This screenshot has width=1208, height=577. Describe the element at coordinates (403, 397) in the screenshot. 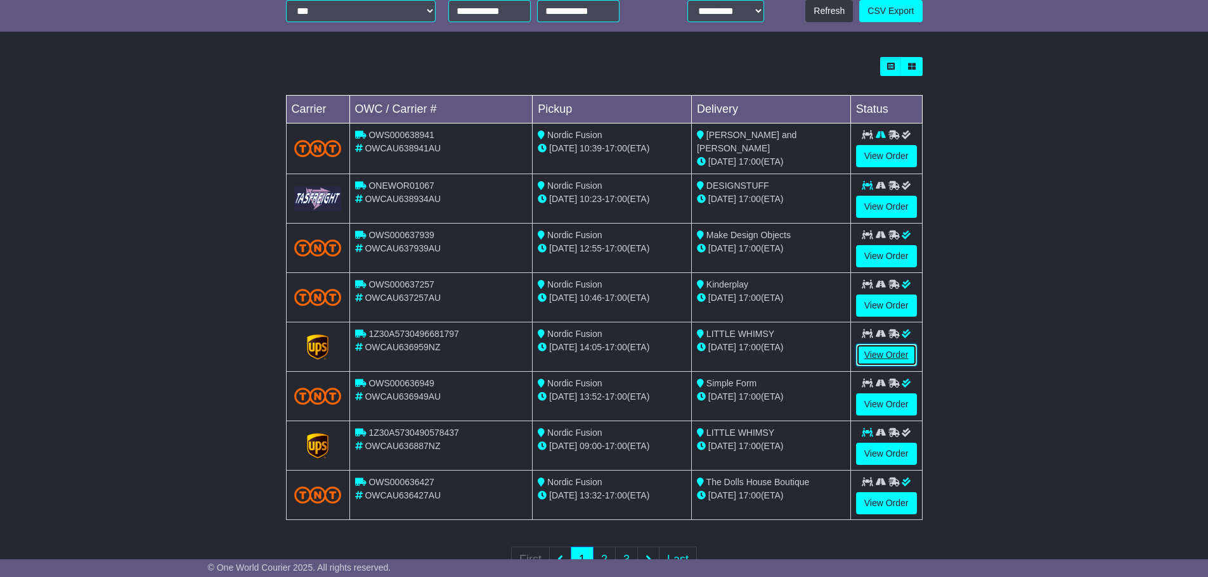

I see `span: OWCAU636949AU` at that location.